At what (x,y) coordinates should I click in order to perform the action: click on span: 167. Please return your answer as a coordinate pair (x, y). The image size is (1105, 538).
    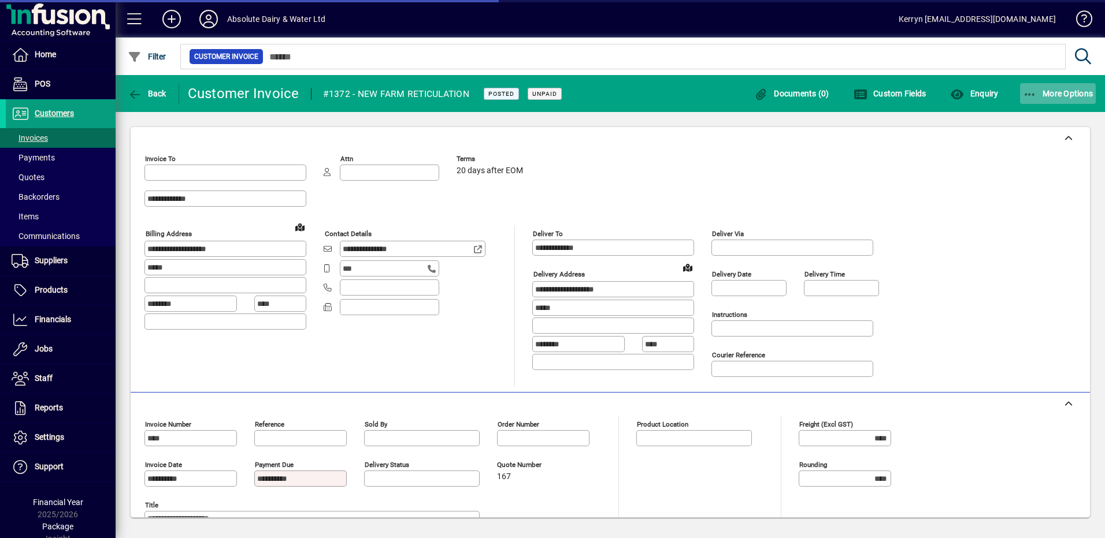
    Looking at the image, I should click on (504, 477).